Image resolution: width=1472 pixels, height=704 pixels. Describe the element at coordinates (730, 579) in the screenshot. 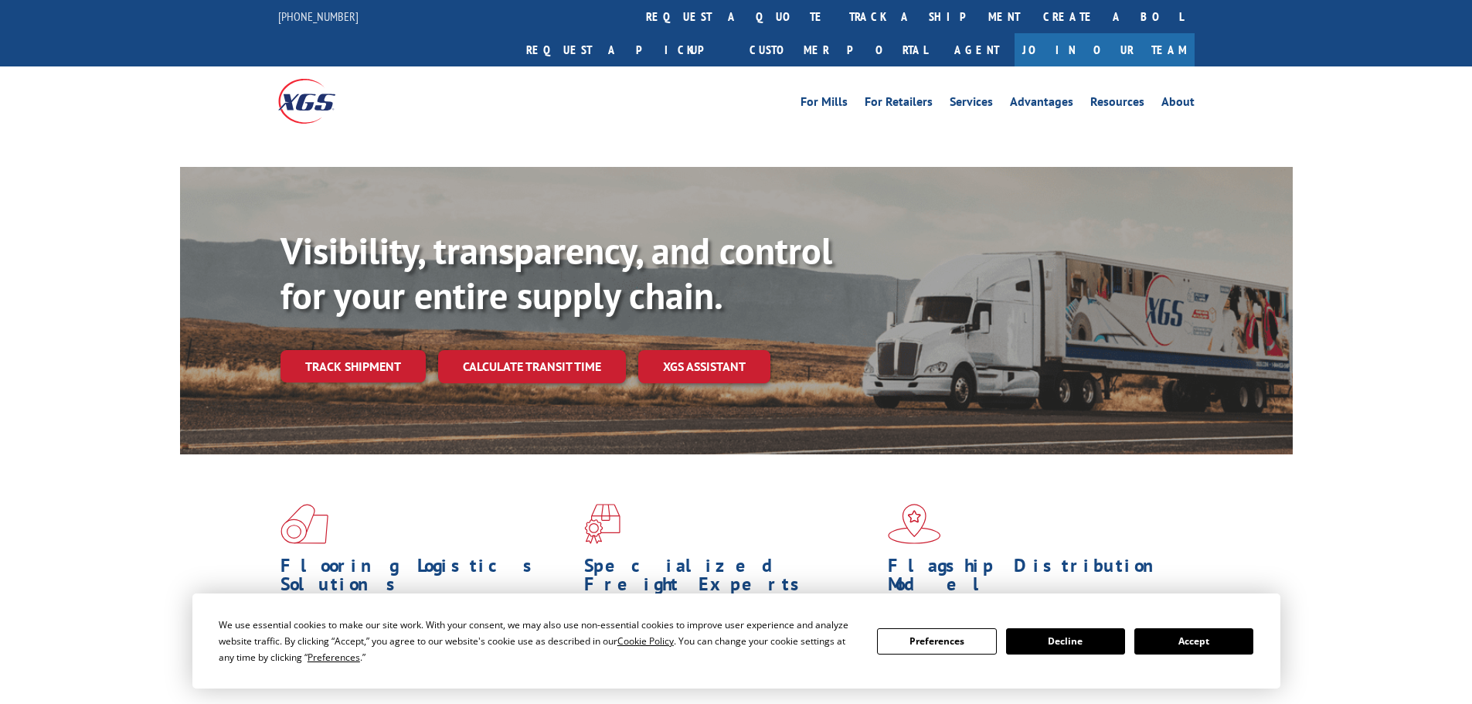

I see `h1: Specialized Freight Experts` at that location.